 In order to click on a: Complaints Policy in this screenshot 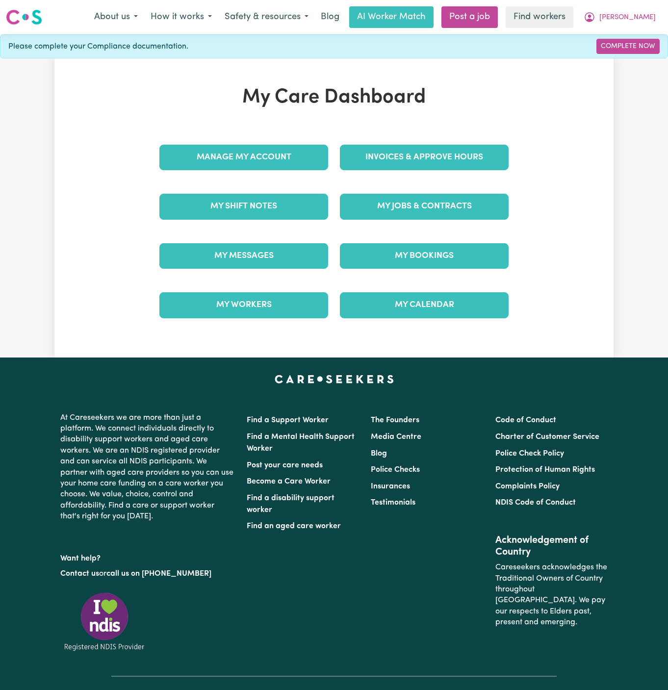, I will do `click(528, 487)`.